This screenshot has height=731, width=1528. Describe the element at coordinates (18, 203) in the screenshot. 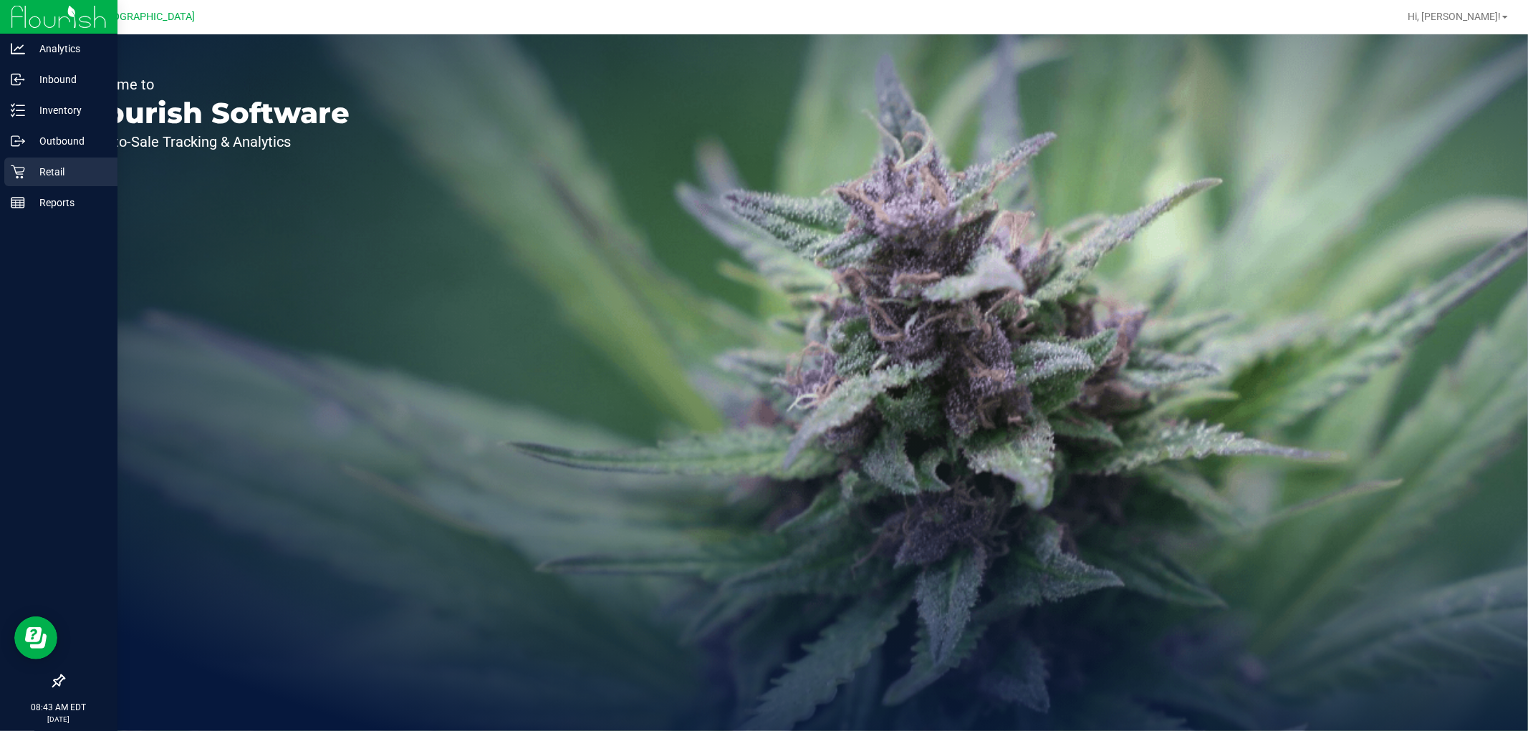

I see `inline-svg: Reports` at that location.